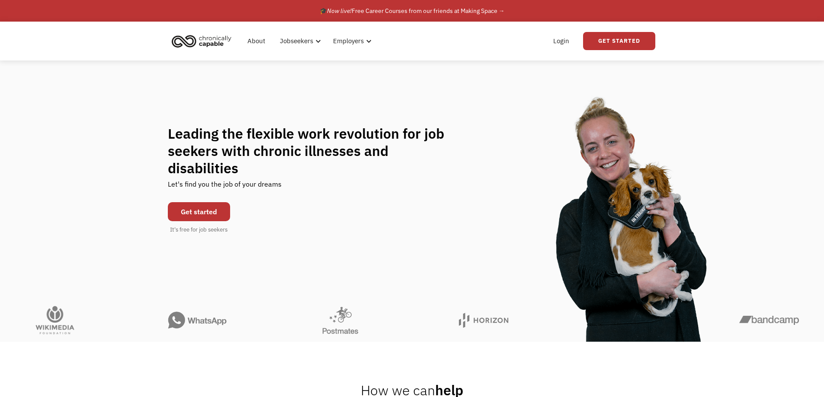 The image size is (824, 397). What do you see at coordinates (199, 212) in the screenshot?
I see `a: Get started` at bounding box center [199, 212].